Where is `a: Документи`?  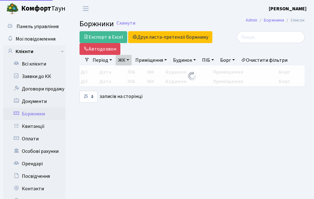 a: Документи is located at coordinates (34, 101).